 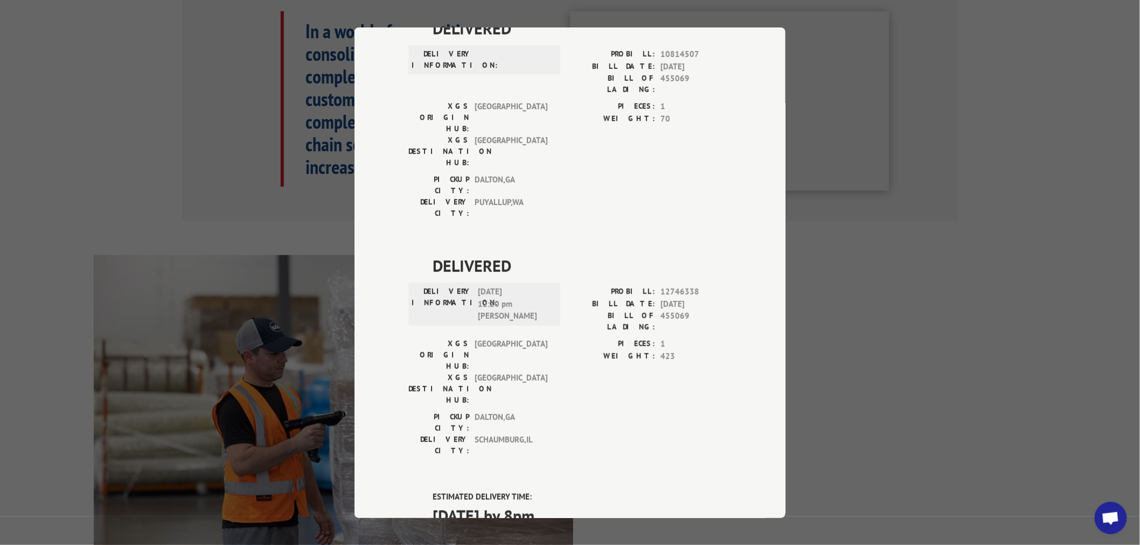 What do you see at coordinates (582, 497) in the screenshot?
I see `label: ESTIMATED DELIVERY TIME:` at bounding box center [582, 497].